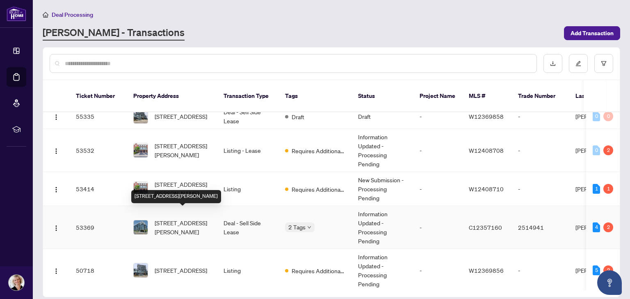  What do you see at coordinates (98, 96) in the screenshot?
I see `th: Ticket Number` at bounding box center [98, 96].